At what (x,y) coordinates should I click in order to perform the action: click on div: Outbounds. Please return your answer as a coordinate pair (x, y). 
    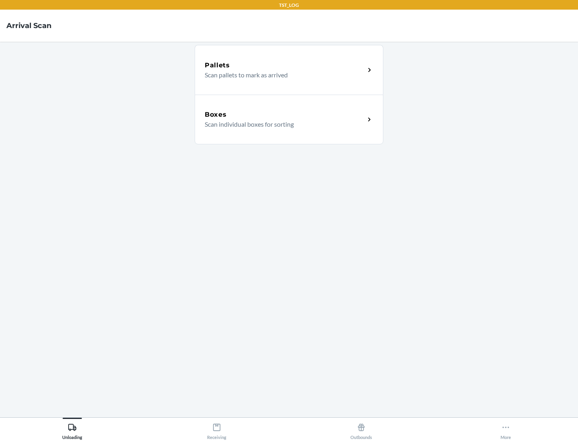
    Looking at the image, I should click on (361, 430).